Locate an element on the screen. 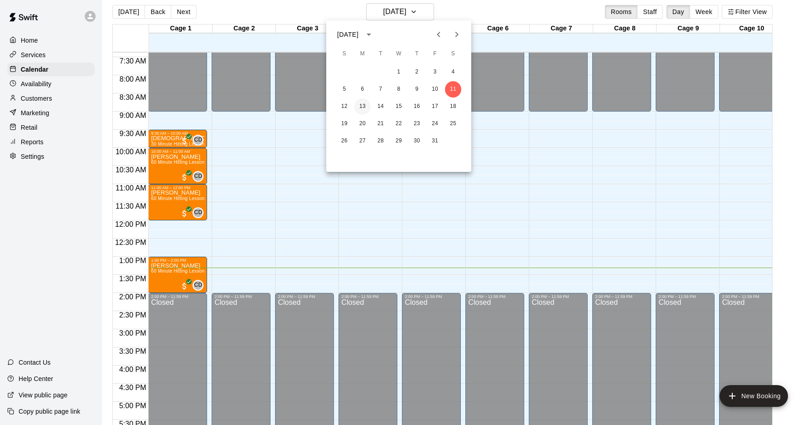 The image size is (812, 425). button: 11 is located at coordinates (453, 89).